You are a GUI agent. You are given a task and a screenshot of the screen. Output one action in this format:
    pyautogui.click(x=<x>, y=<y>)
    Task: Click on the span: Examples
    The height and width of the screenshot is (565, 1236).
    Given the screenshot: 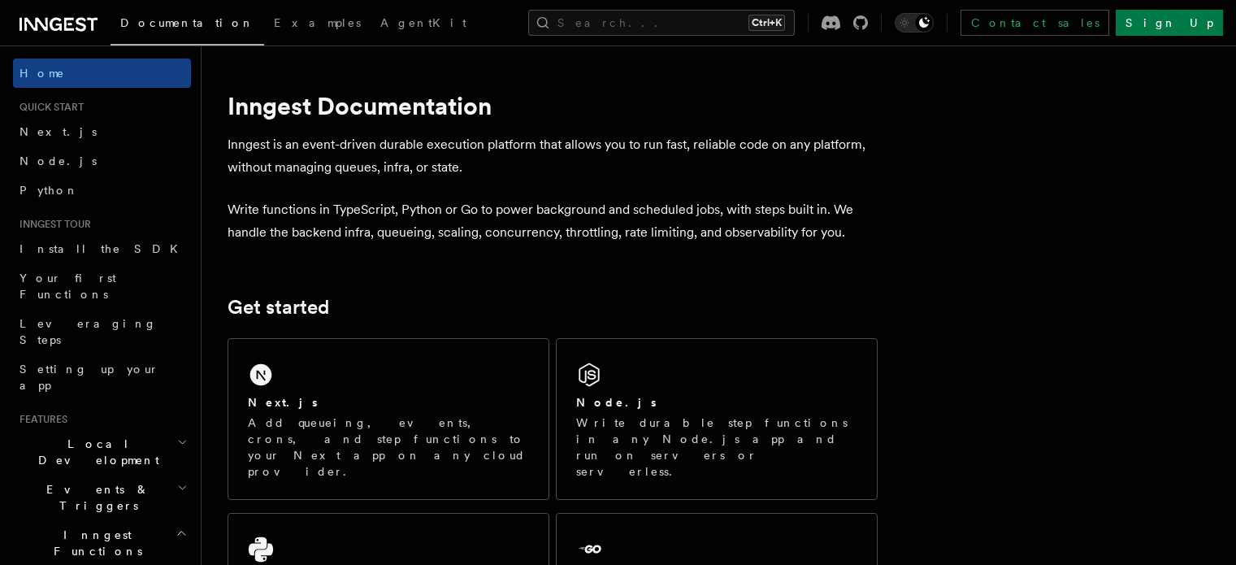 What is the action you would take?
    pyautogui.click(x=317, y=23)
    